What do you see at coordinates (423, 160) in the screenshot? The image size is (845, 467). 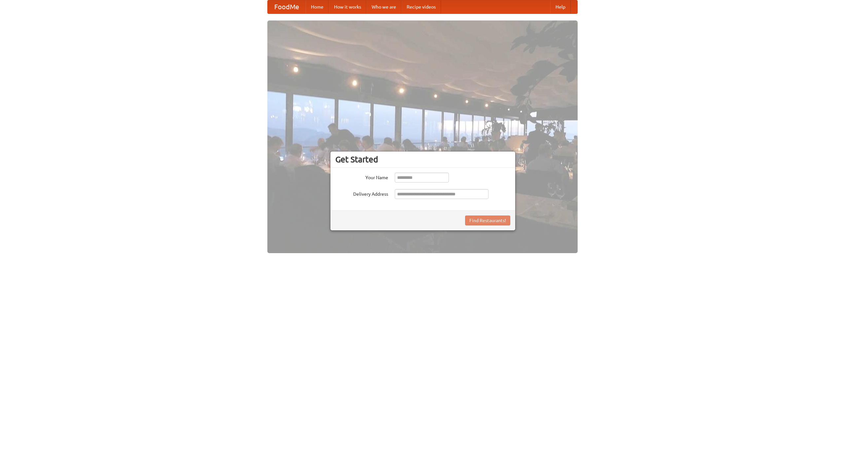 I see `h3: Get Started` at bounding box center [423, 160].